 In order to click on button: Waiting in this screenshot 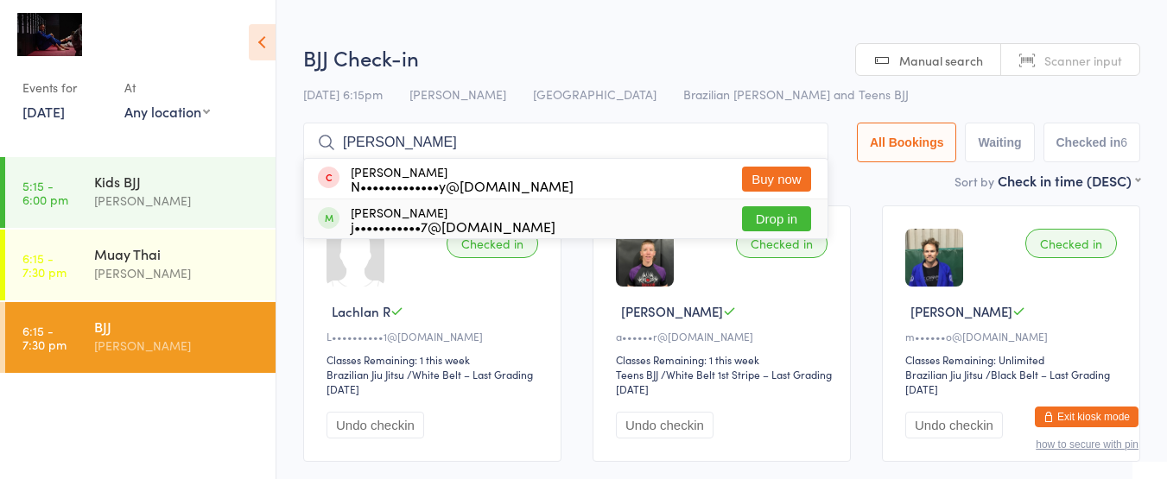, I will do `click(999, 143)`.